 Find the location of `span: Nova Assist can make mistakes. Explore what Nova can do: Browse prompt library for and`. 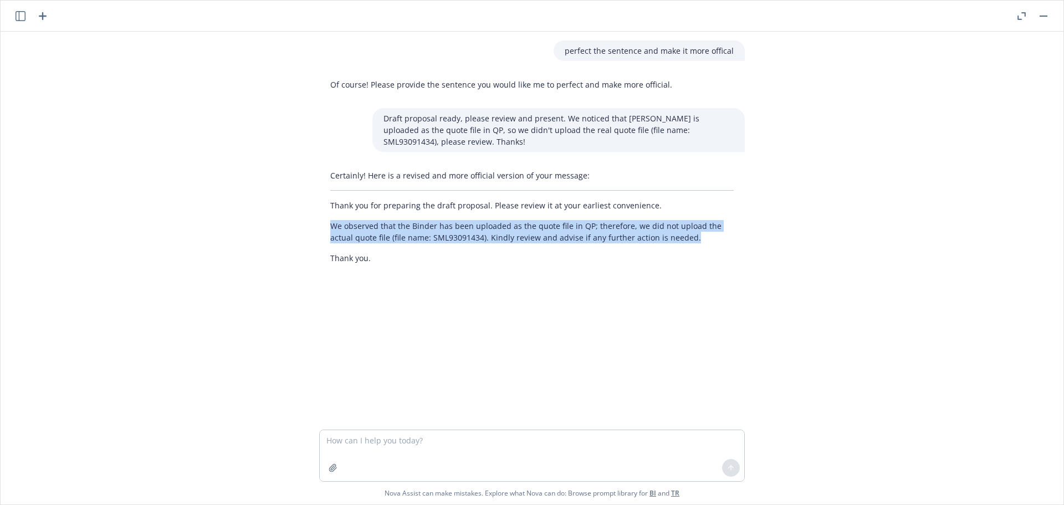

span: Nova Assist can make mistakes. Explore what Nova can do: Browse prompt library for and is located at coordinates (532, 492).